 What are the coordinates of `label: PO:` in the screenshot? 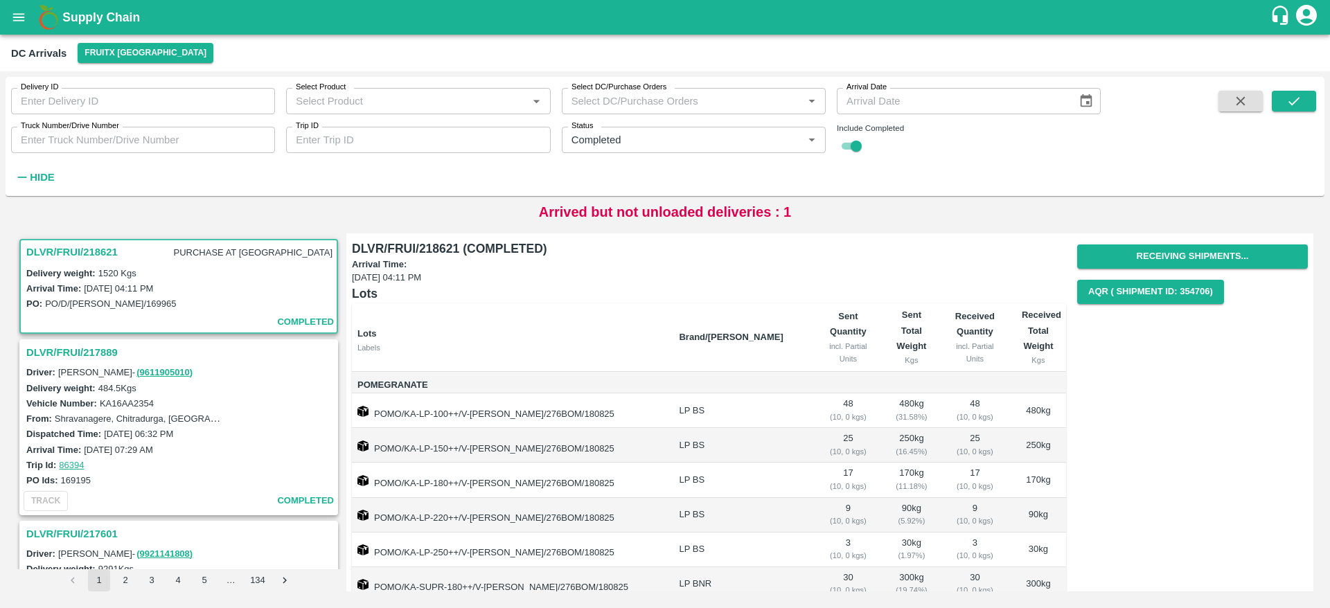 It's located at (34, 304).